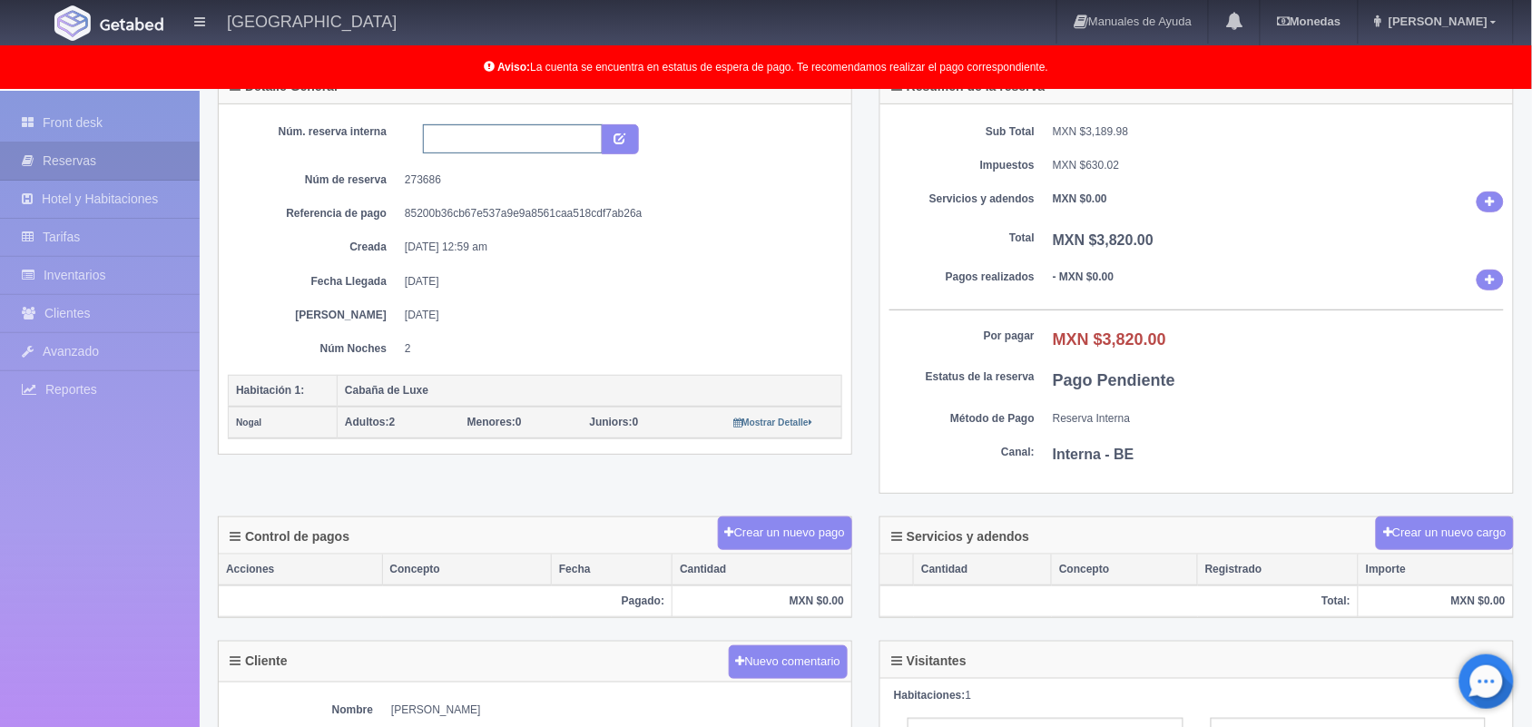 The width and height of the screenshot is (1532, 727). Describe the element at coordinates (590, 390) in the screenshot. I see `th: Cabaña de Luxe` at that location.